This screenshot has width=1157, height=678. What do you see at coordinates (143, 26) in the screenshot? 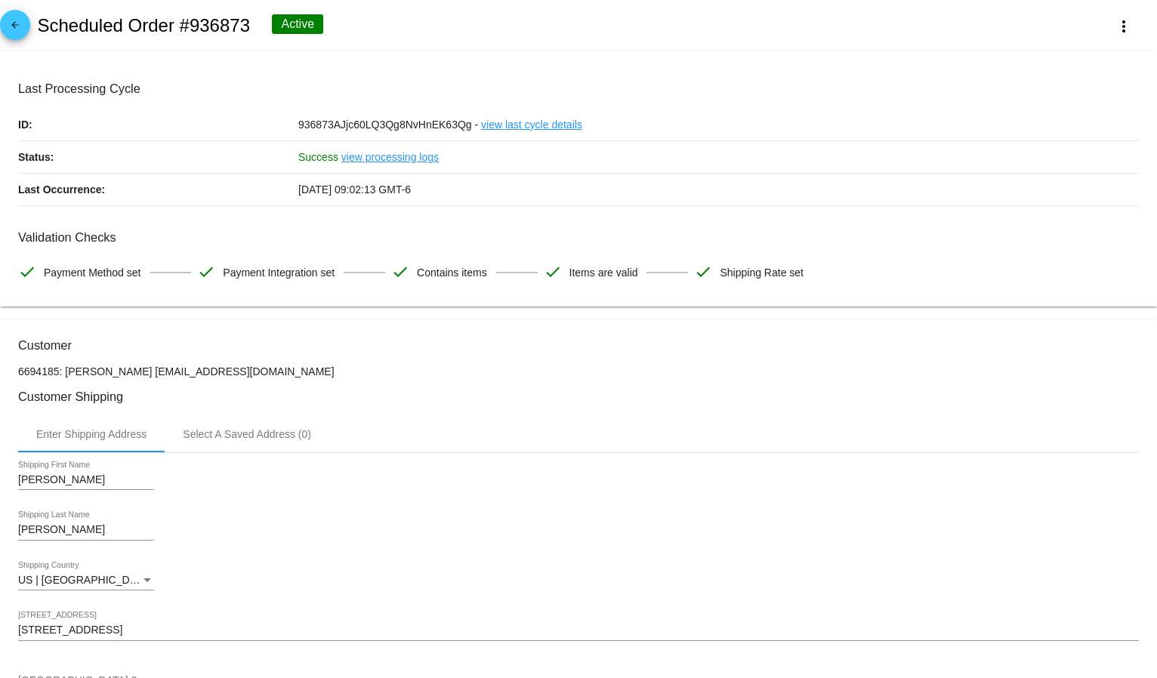
I see `h2: Scheduled Order #936873` at bounding box center [143, 26].